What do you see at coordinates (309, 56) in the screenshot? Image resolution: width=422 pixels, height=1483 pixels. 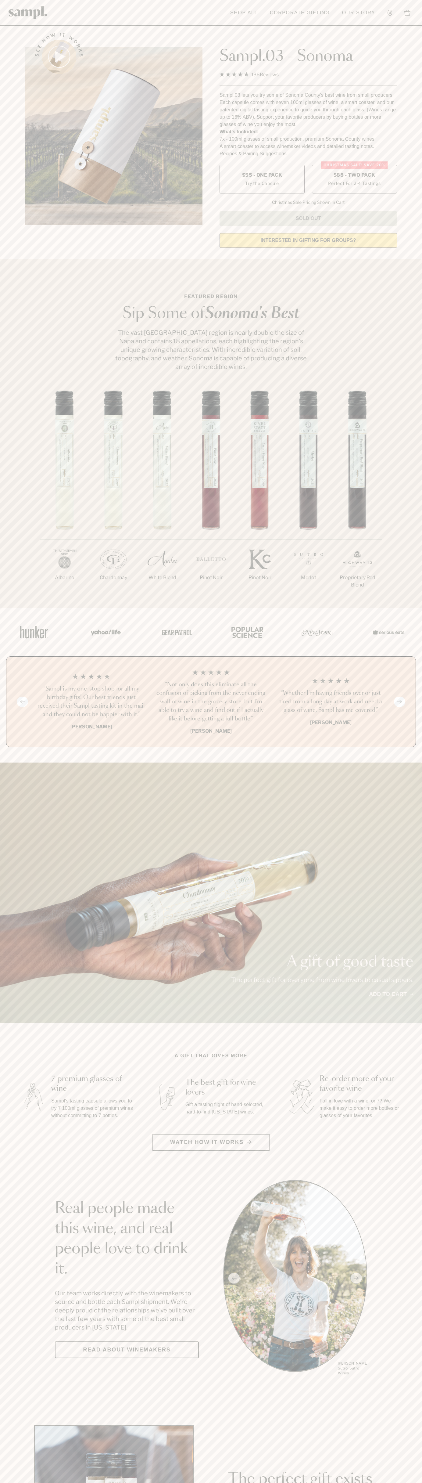 I see `h1: Sampl.03 - Sonoma` at bounding box center [309, 56].